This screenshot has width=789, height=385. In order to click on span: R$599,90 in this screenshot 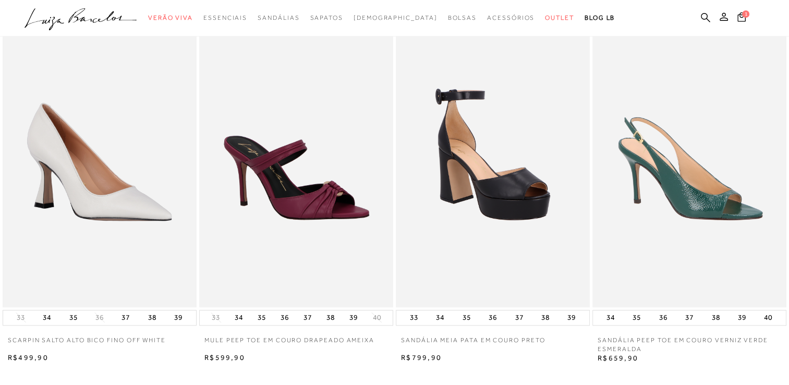, I will do `click(225, 357)`.